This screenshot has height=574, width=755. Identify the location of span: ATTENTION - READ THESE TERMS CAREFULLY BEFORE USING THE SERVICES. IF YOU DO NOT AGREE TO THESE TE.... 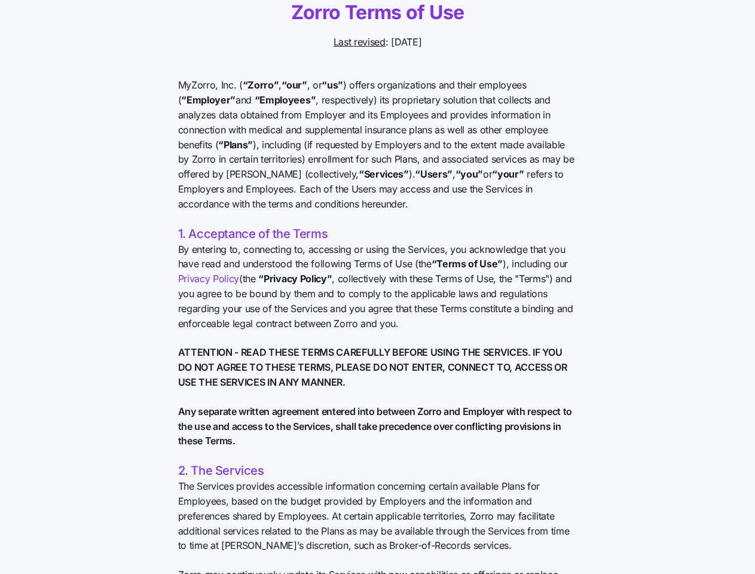
(378, 367).